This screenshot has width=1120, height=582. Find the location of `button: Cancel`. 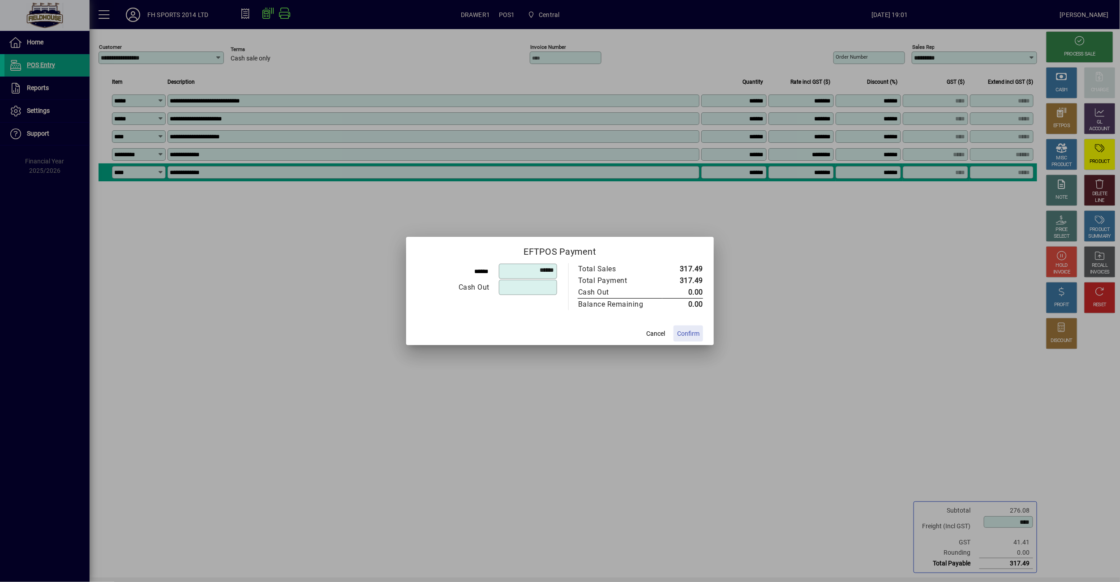

button: Cancel is located at coordinates (655, 334).